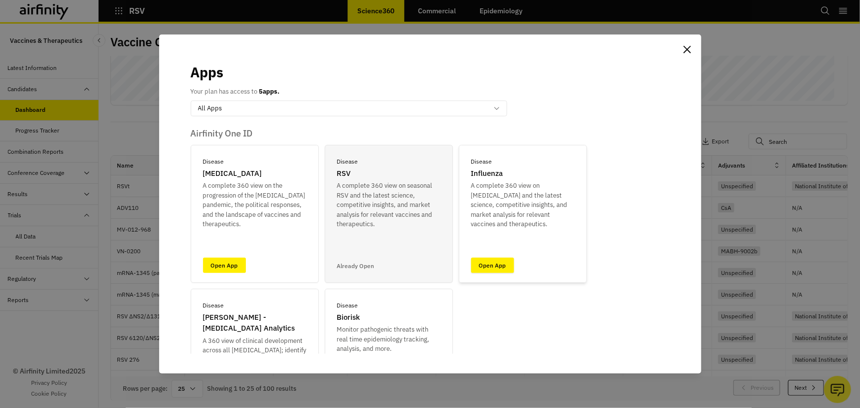 This screenshot has height=408, width=860. What do you see at coordinates (210, 108) in the screenshot?
I see `p: All Apps` at bounding box center [210, 108].